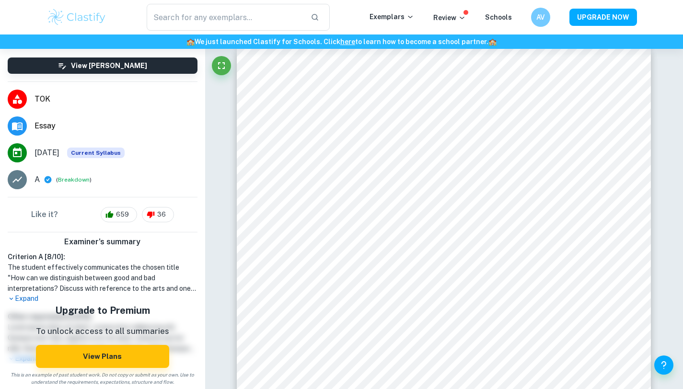 This screenshot has height=389, width=683. Describe the element at coordinates (450, 18) in the screenshot. I see `p: Review` at that location.